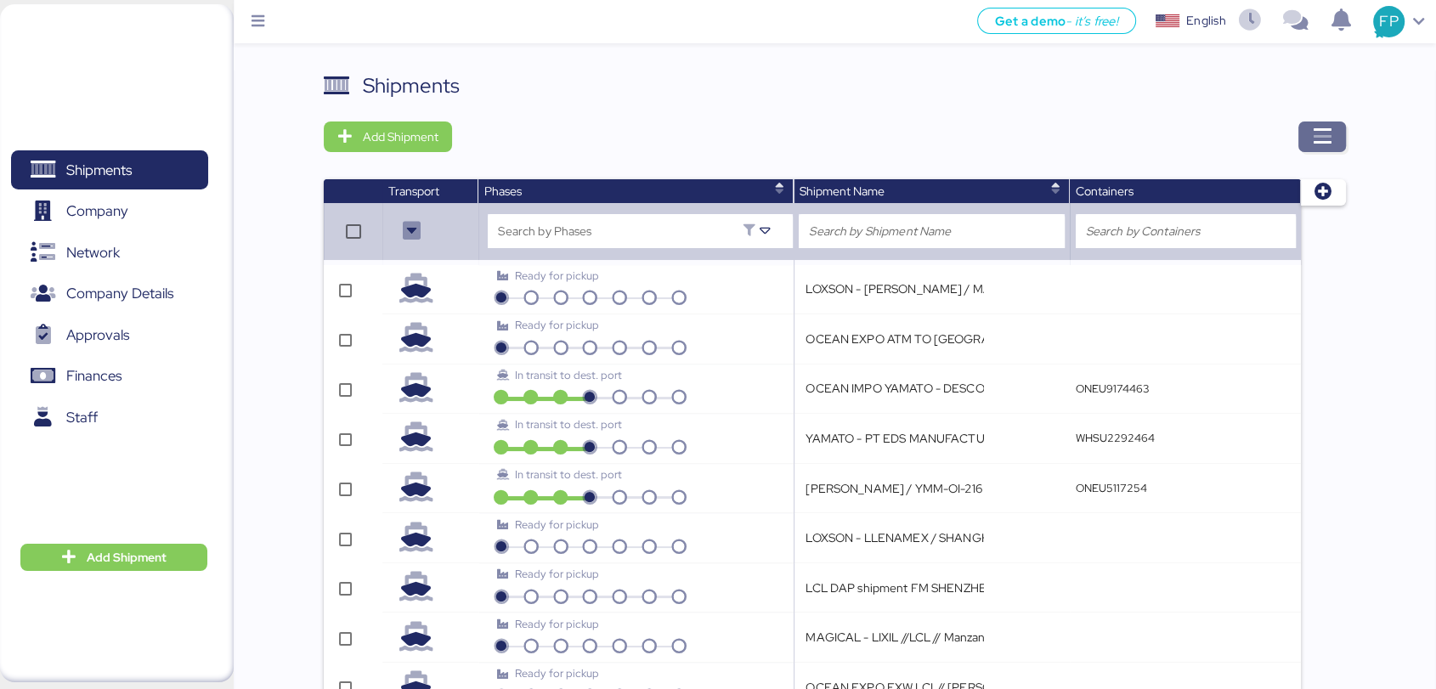 This screenshot has height=689, width=1436. I want to click on span: Finances, so click(93, 375).